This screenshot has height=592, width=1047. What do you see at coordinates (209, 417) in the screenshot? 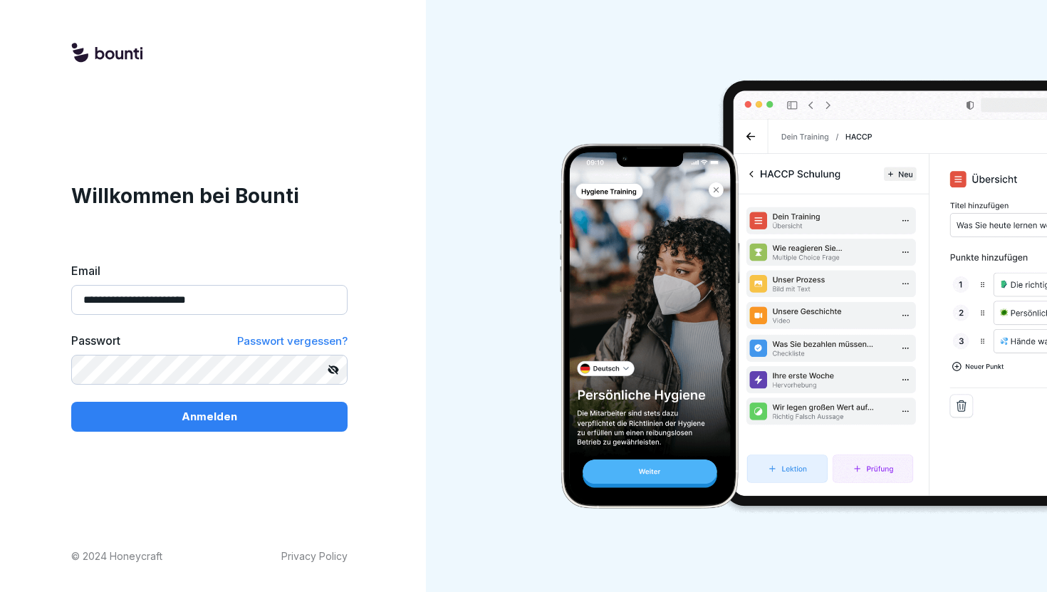
I see `p: Anmelden` at bounding box center [209, 417].